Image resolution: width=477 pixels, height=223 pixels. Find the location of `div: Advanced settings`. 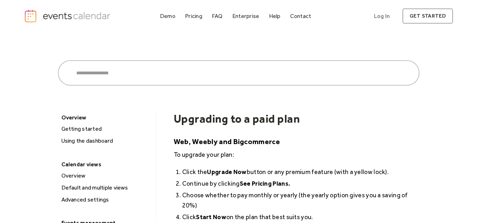

div: Advanced settings is located at coordinates (106, 200).